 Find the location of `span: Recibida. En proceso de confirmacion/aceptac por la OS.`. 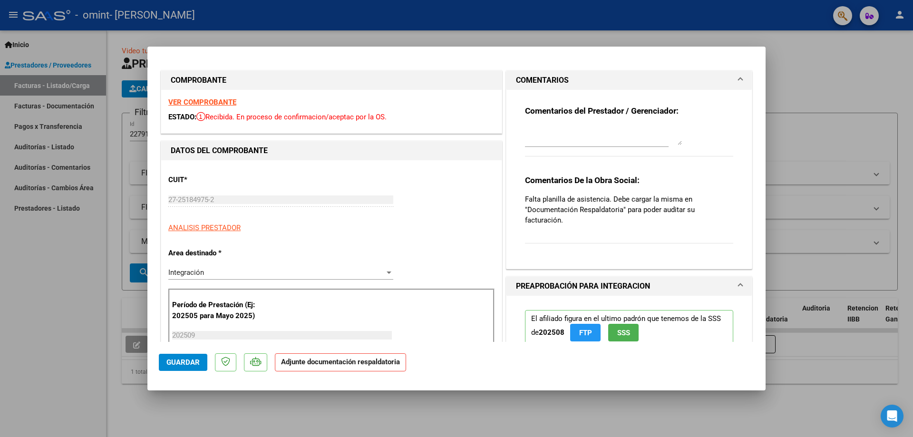

span: Recibida. En proceso de confirmacion/aceptac por la OS. is located at coordinates (292, 117).